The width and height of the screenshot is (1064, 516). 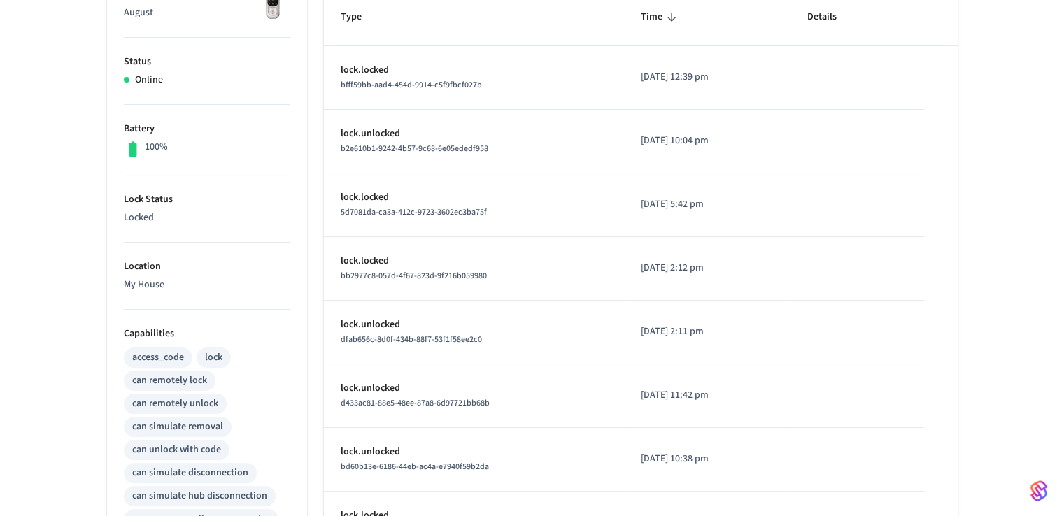 What do you see at coordinates (207, 129) in the screenshot?
I see `p: Battery` at bounding box center [207, 129].